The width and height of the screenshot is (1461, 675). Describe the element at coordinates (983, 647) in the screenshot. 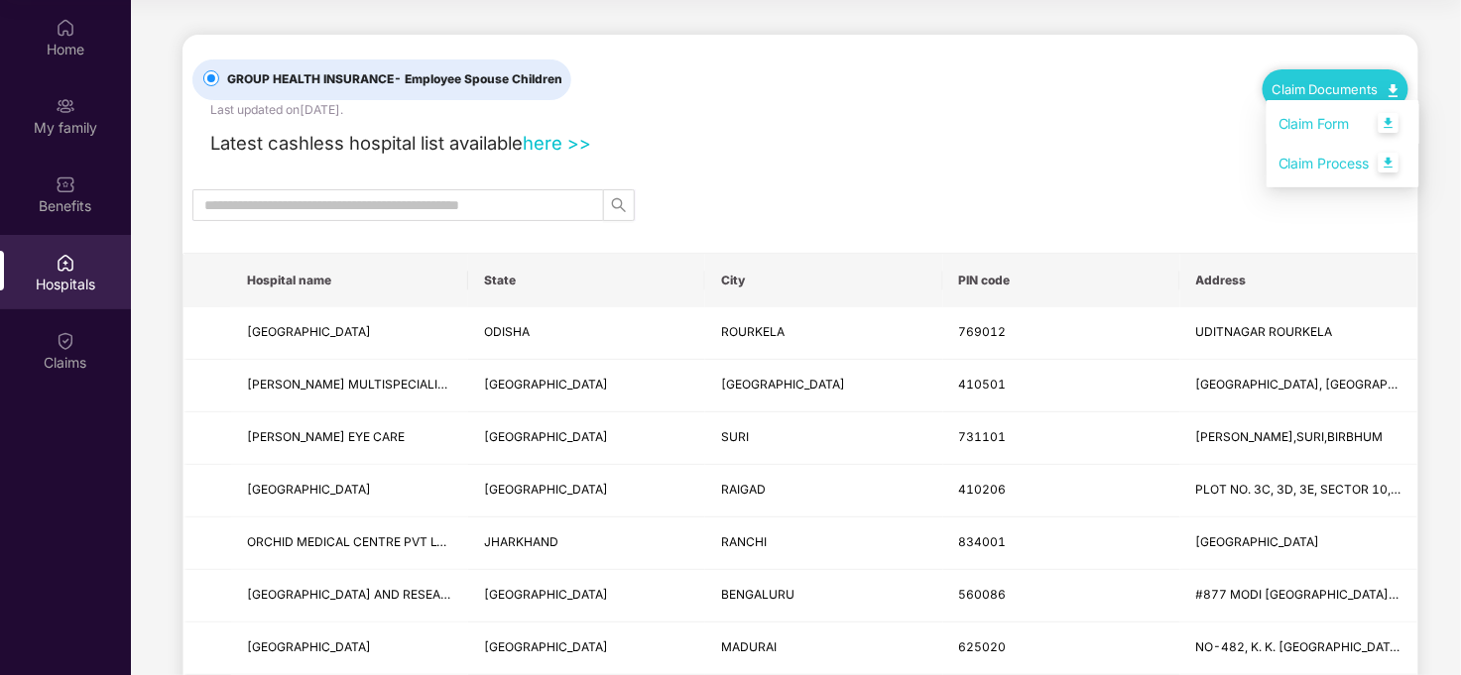

I see `span: 625020` at that location.